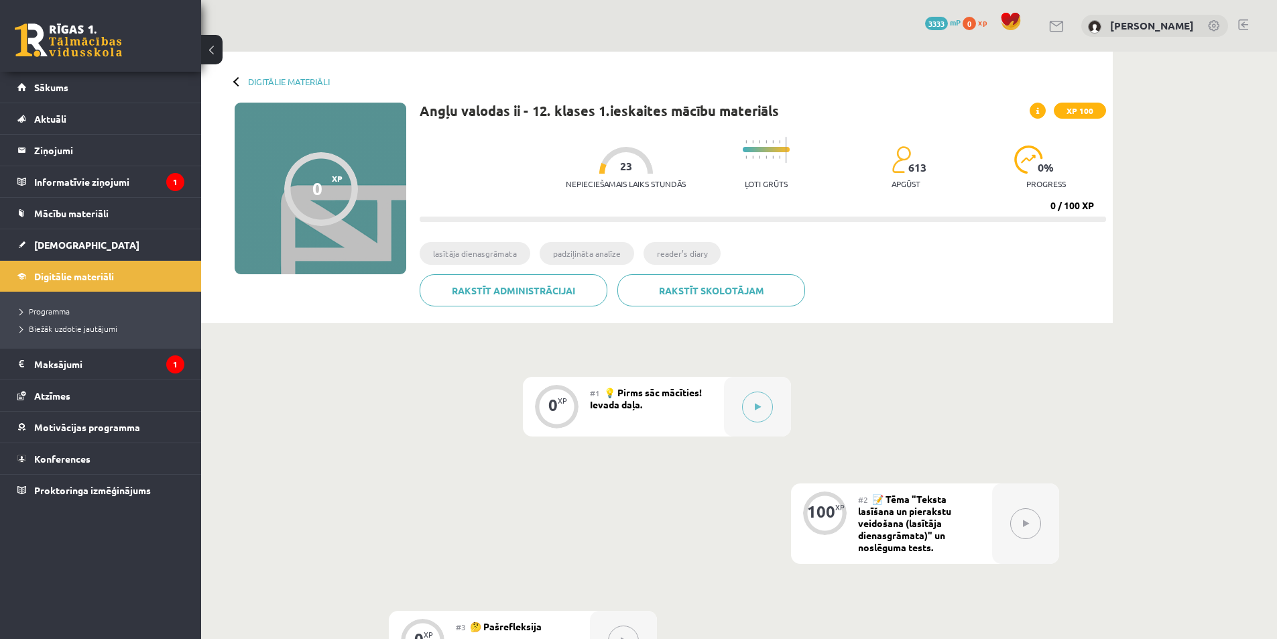 The height and width of the screenshot is (639, 1277). Describe the element at coordinates (682, 253) in the screenshot. I see `li: reader’s diary` at that location.